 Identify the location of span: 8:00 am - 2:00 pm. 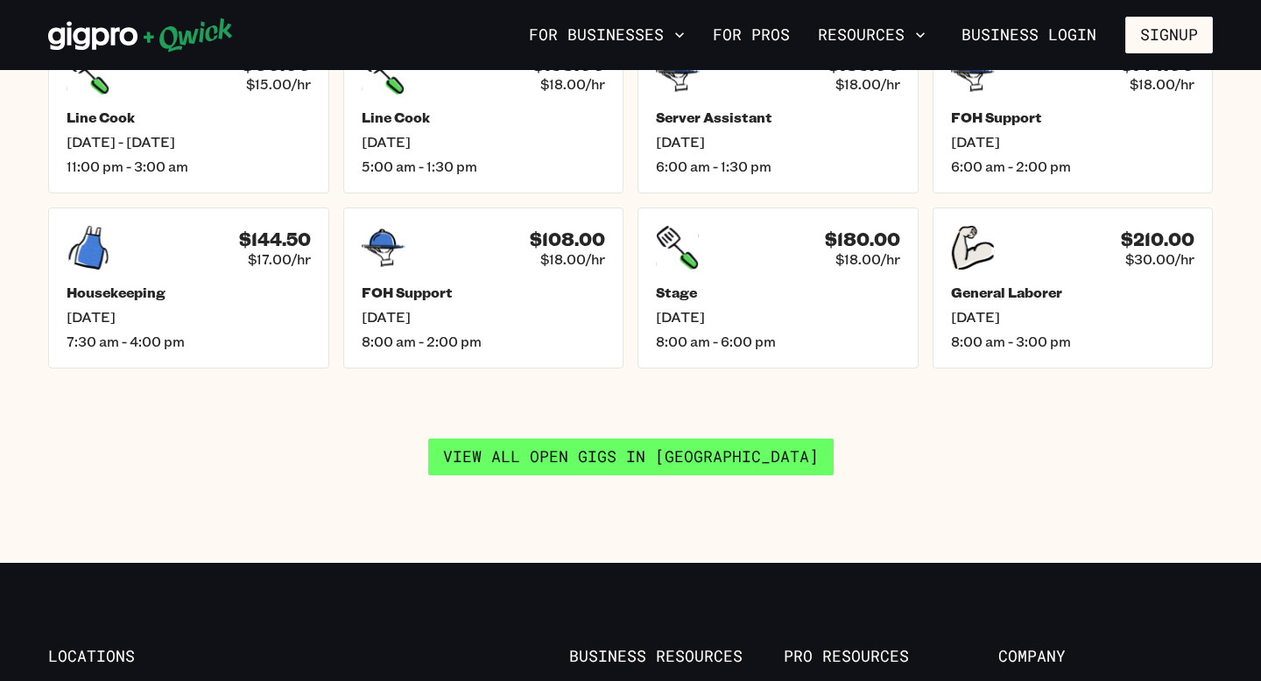
(483, 342).